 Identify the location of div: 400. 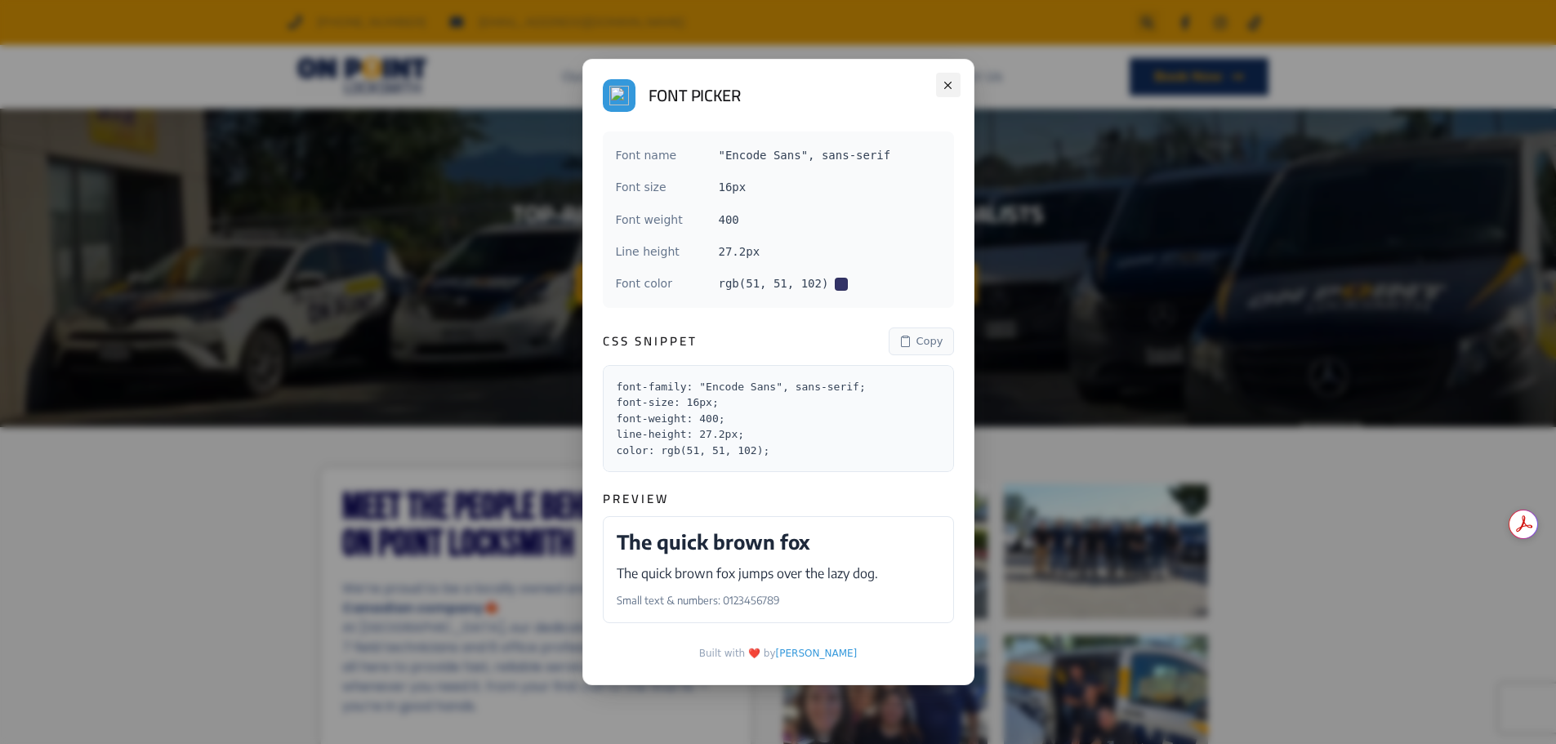
(830, 220).